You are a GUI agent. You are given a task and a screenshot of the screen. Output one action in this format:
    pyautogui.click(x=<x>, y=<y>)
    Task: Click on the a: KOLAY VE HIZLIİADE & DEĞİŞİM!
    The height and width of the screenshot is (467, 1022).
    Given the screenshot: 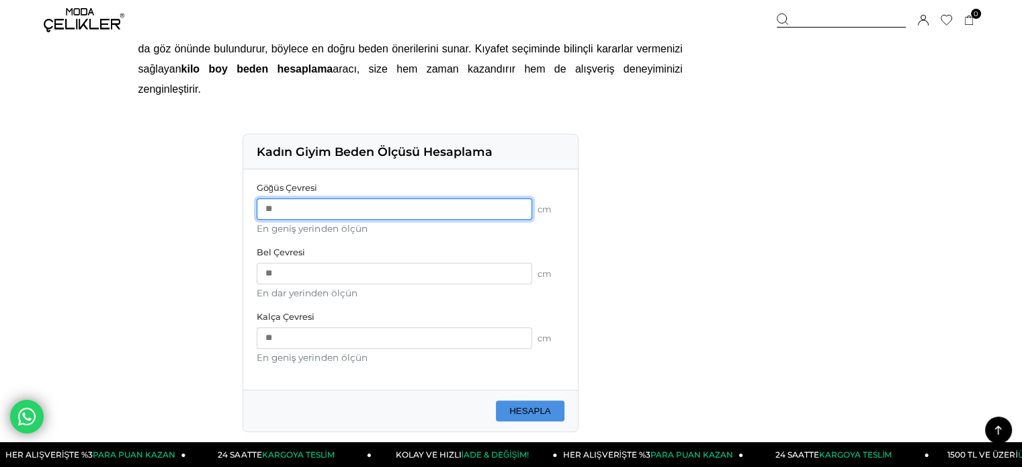 What is the action you would take?
    pyautogui.click(x=464, y=454)
    